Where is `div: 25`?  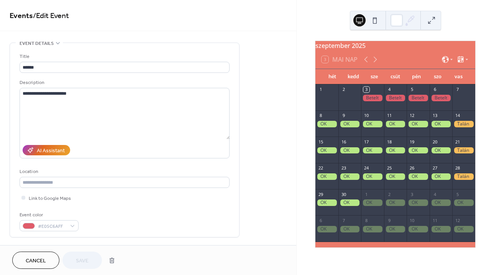 div: 25 is located at coordinates (389, 168).